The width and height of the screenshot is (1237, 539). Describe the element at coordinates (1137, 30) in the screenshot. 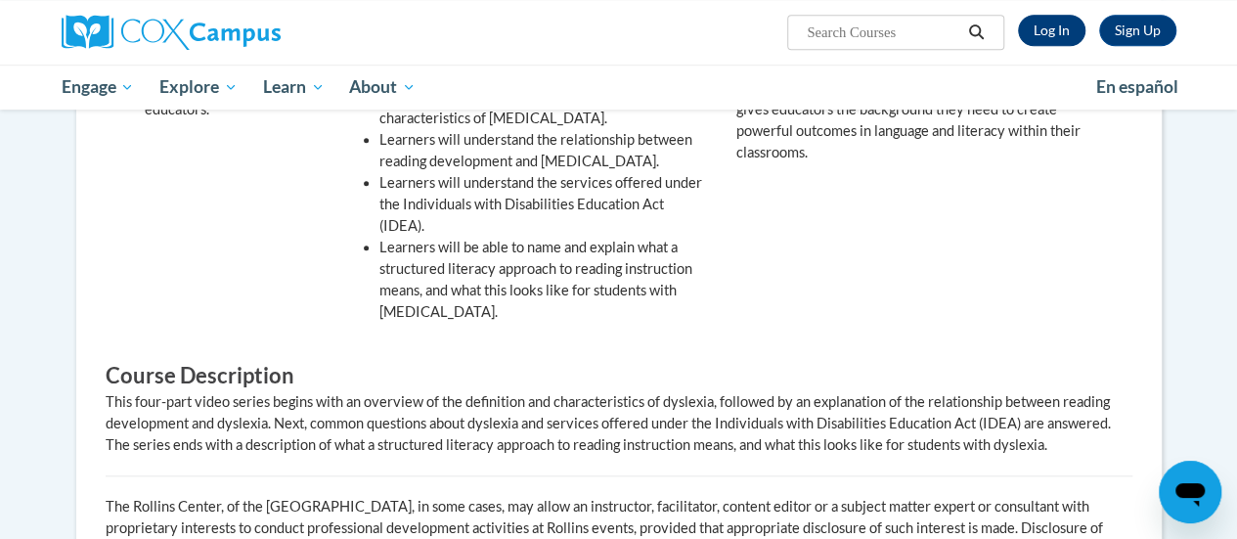

I see `a: Register` at that location.